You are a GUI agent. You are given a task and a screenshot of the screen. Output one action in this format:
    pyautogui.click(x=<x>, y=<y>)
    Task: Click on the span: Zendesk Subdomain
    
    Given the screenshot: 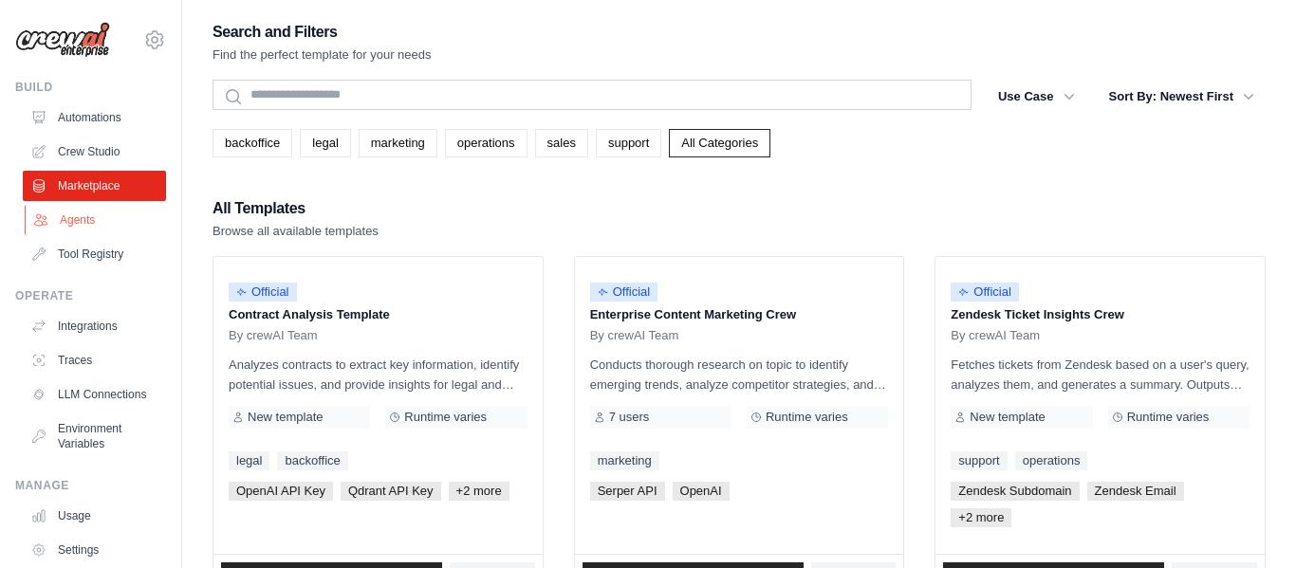 What is the action you would take?
    pyautogui.click(x=1014, y=491)
    